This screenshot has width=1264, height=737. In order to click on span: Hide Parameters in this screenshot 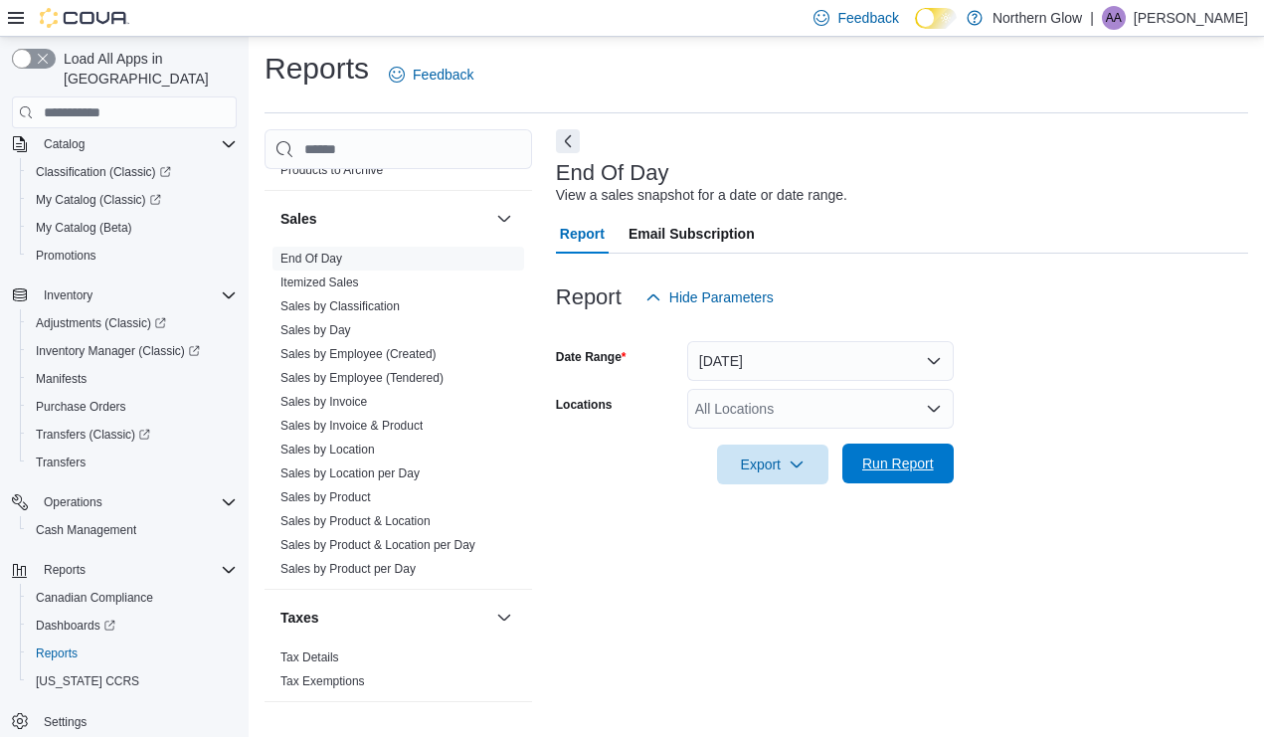, I will do `click(721, 297)`.